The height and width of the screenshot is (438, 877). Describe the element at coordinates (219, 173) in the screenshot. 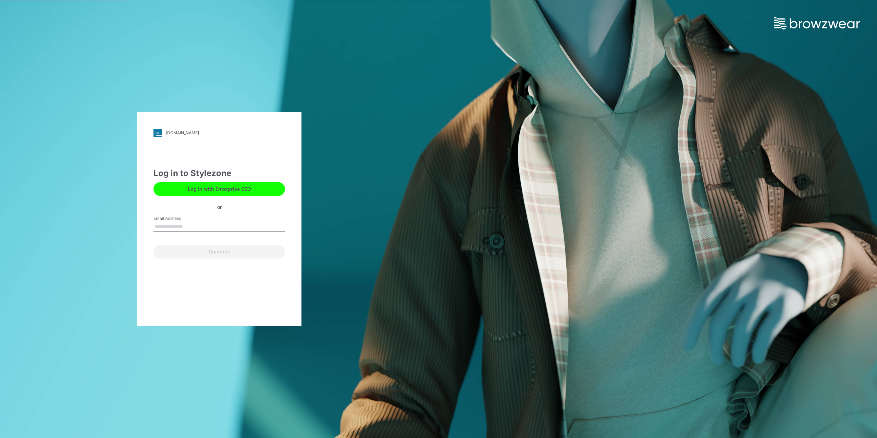

I see `div: Log in to Stylezone` at that location.